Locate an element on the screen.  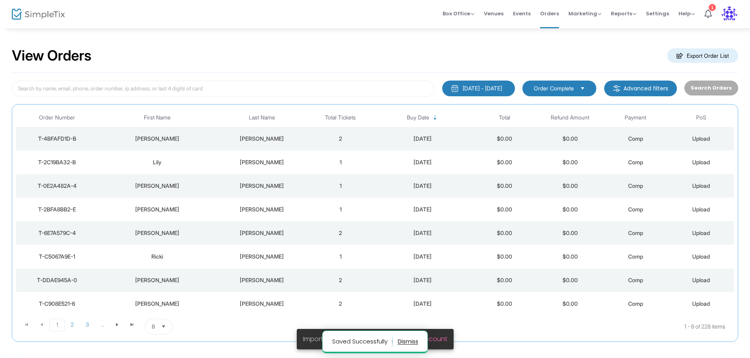
div: Wolff is located at coordinates (262, 233).